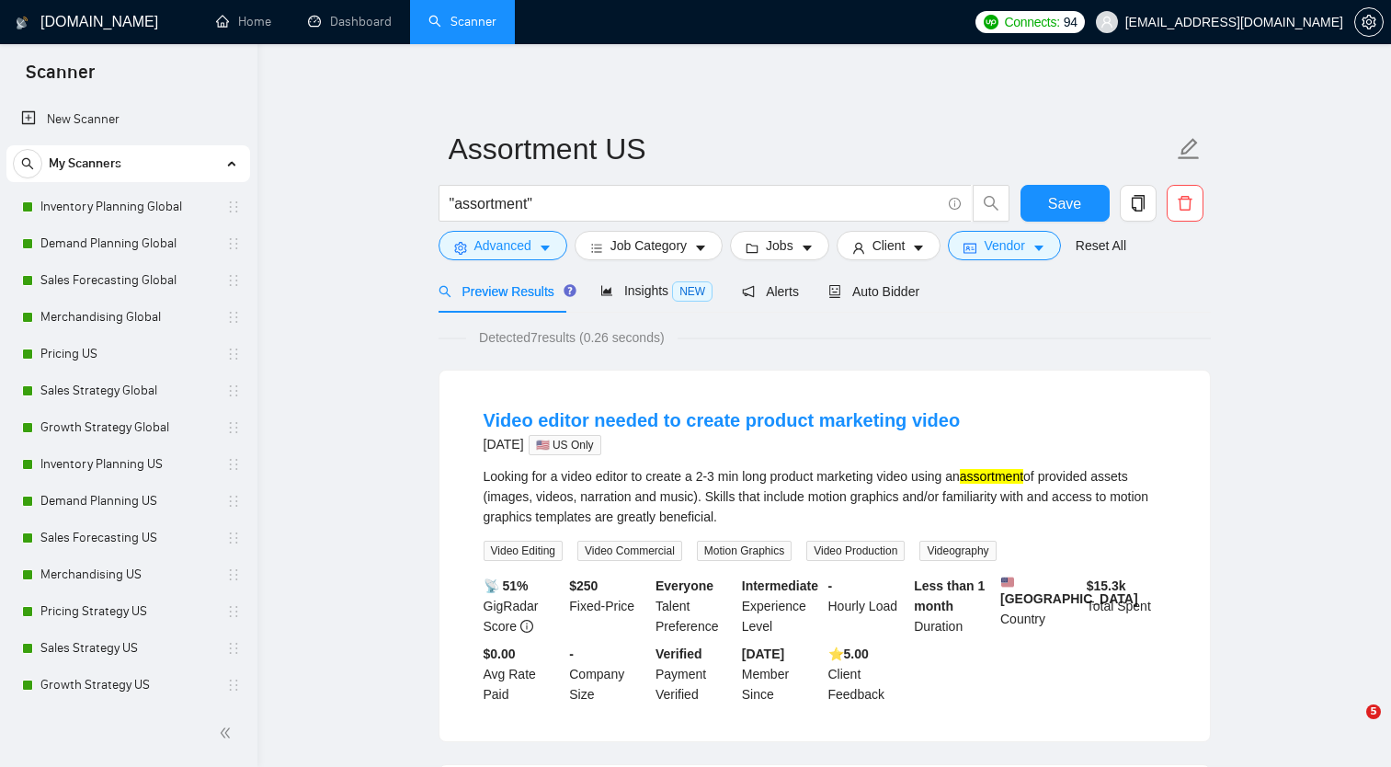  What do you see at coordinates (752, 247) in the screenshot?
I see `span: folder` at bounding box center [752, 247].